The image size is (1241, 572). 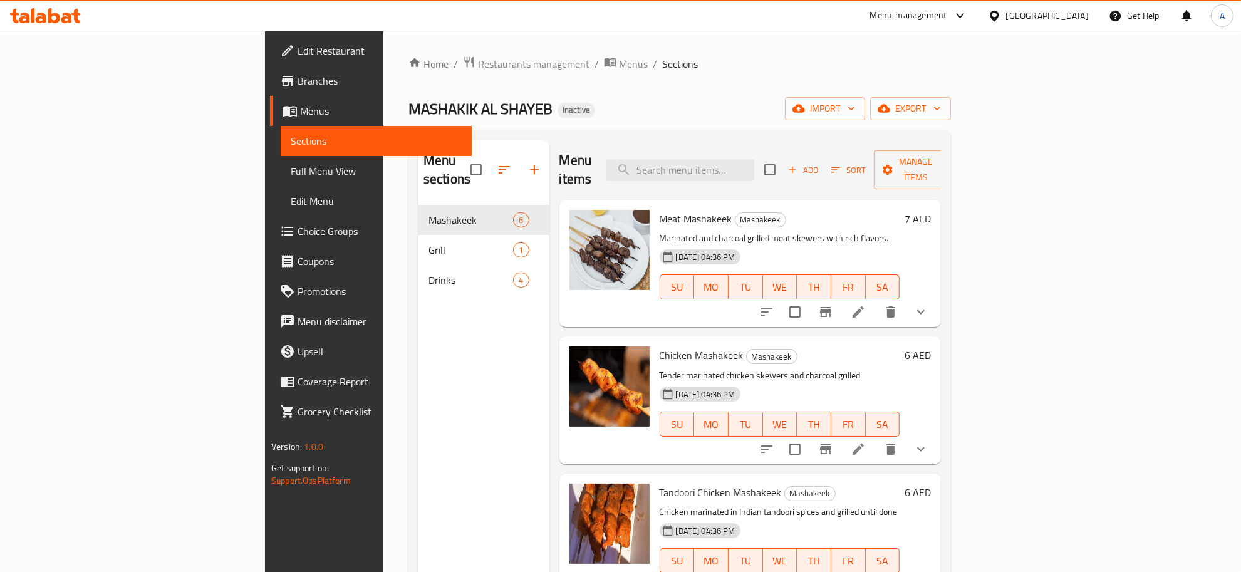 I want to click on span: Meat Mashakeek, so click(x=696, y=219).